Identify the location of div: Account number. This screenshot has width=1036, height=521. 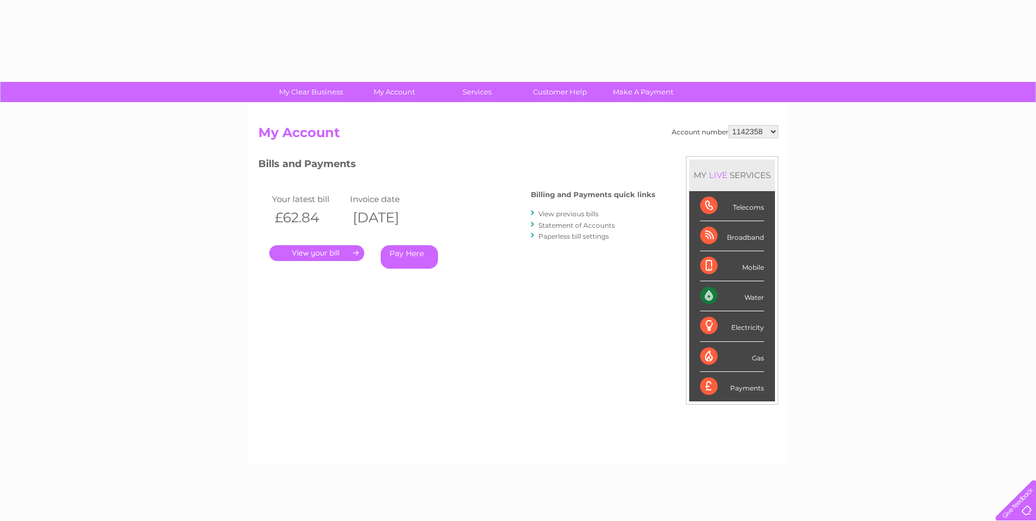
(724, 132).